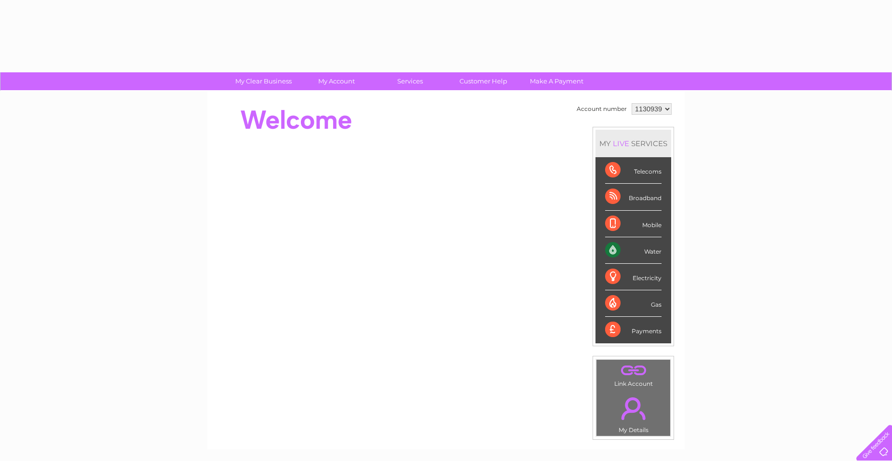 This screenshot has height=461, width=892. Describe the element at coordinates (633, 170) in the screenshot. I see `div: Telecoms` at that location.